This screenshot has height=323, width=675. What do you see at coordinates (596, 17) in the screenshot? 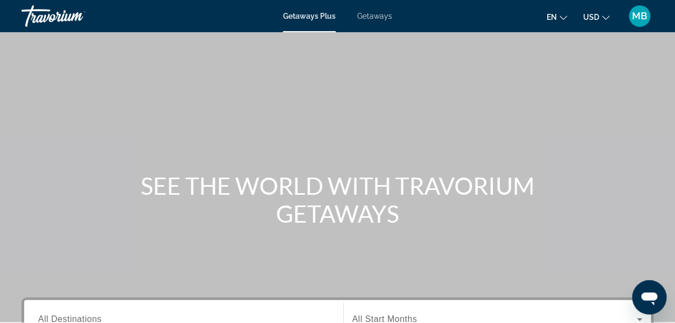
I see `button: Change currency` at bounding box center [596, 17].